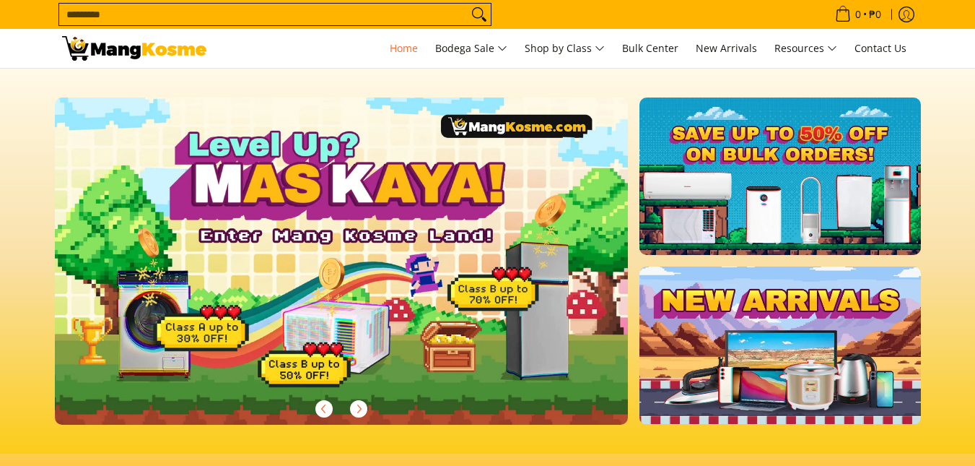  Describe the element at coordinates (881, 48) in the screenshot. I see `a: Contact Us` at that location.